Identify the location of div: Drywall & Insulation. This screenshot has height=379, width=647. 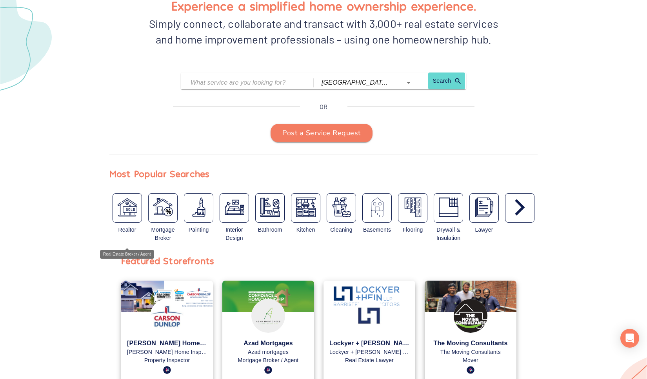
(448, 234).